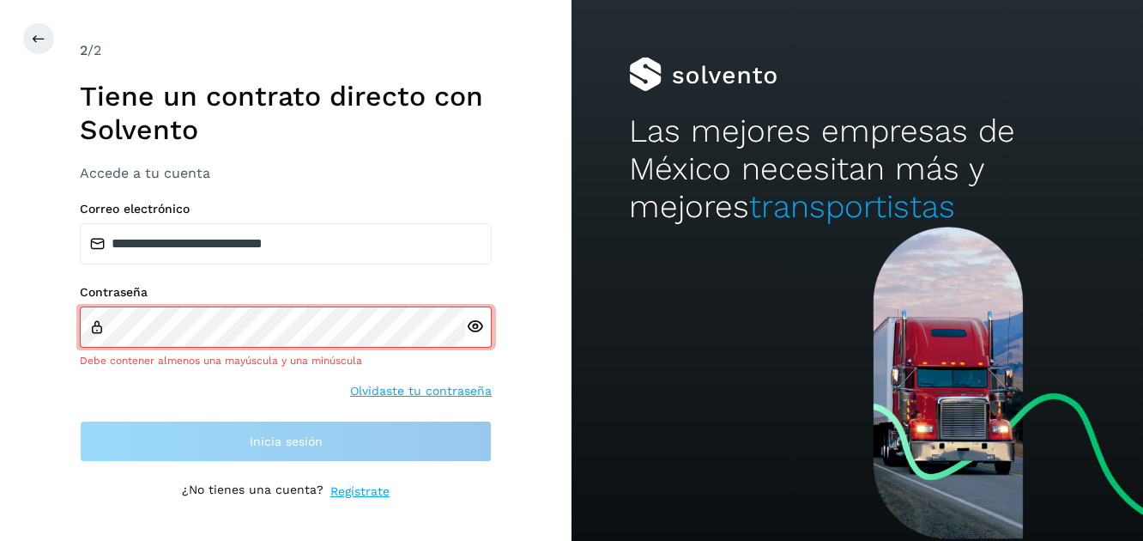 The height and width of the screenshot is (541, 1143). Describe the element at coordinates (852, 206) in the screenshot. I see `span: transportistas` at that location.